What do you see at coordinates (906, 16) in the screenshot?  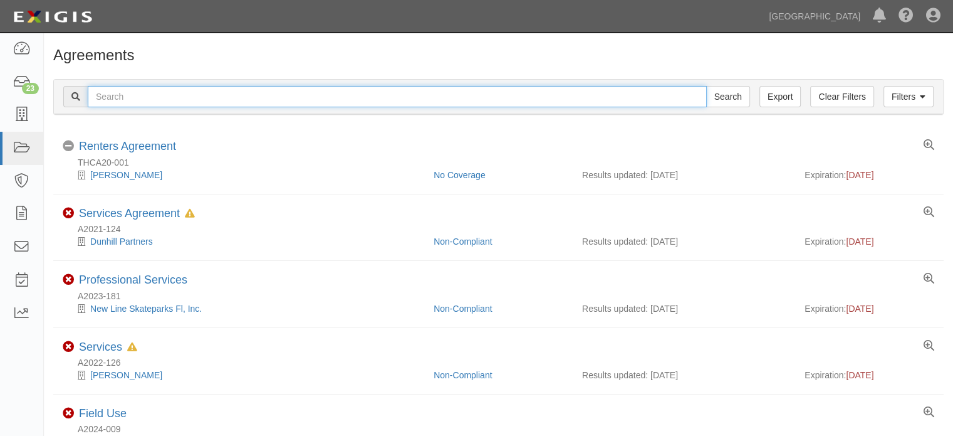 I see `i: Help Center - Complianz` at bounding box center [906, 16].